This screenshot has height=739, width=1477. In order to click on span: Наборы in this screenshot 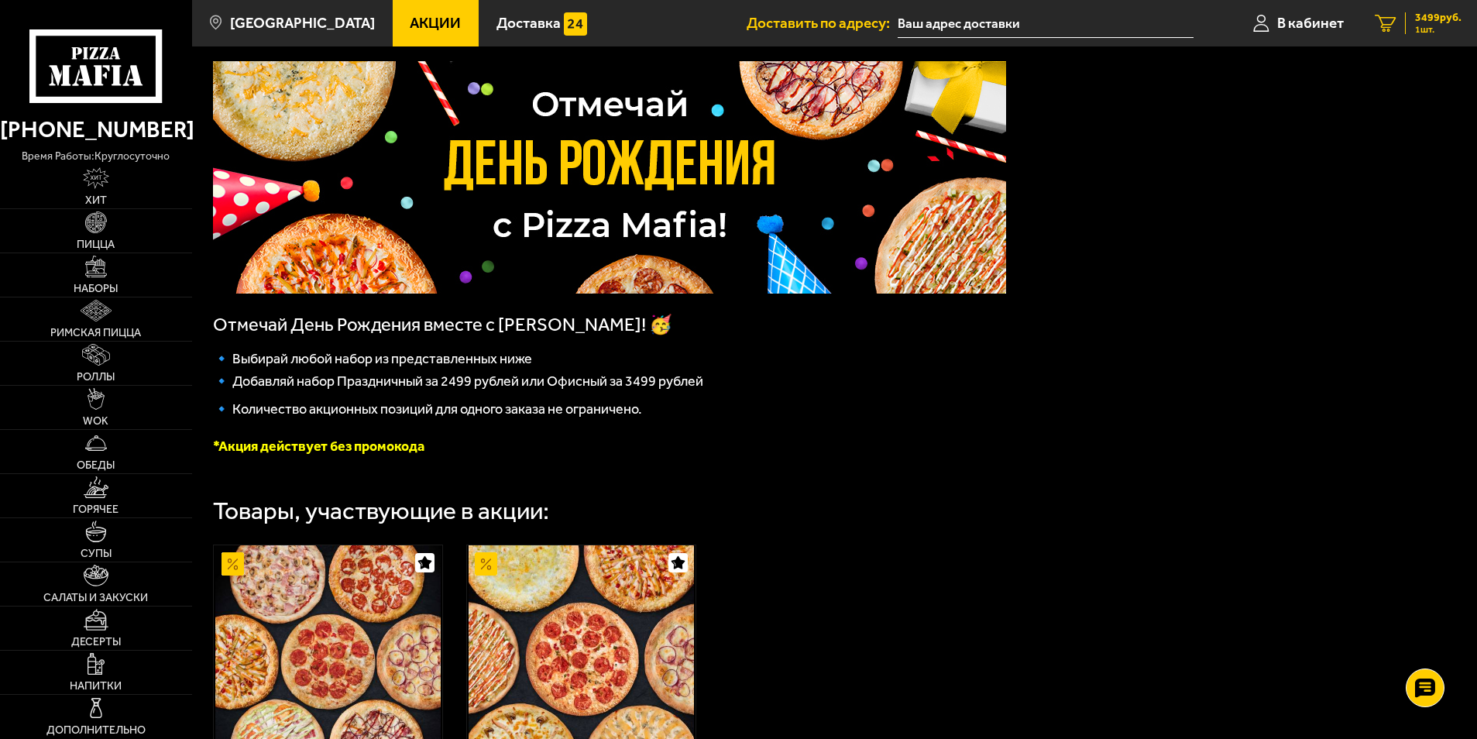, I will do `click(95, 289)`.